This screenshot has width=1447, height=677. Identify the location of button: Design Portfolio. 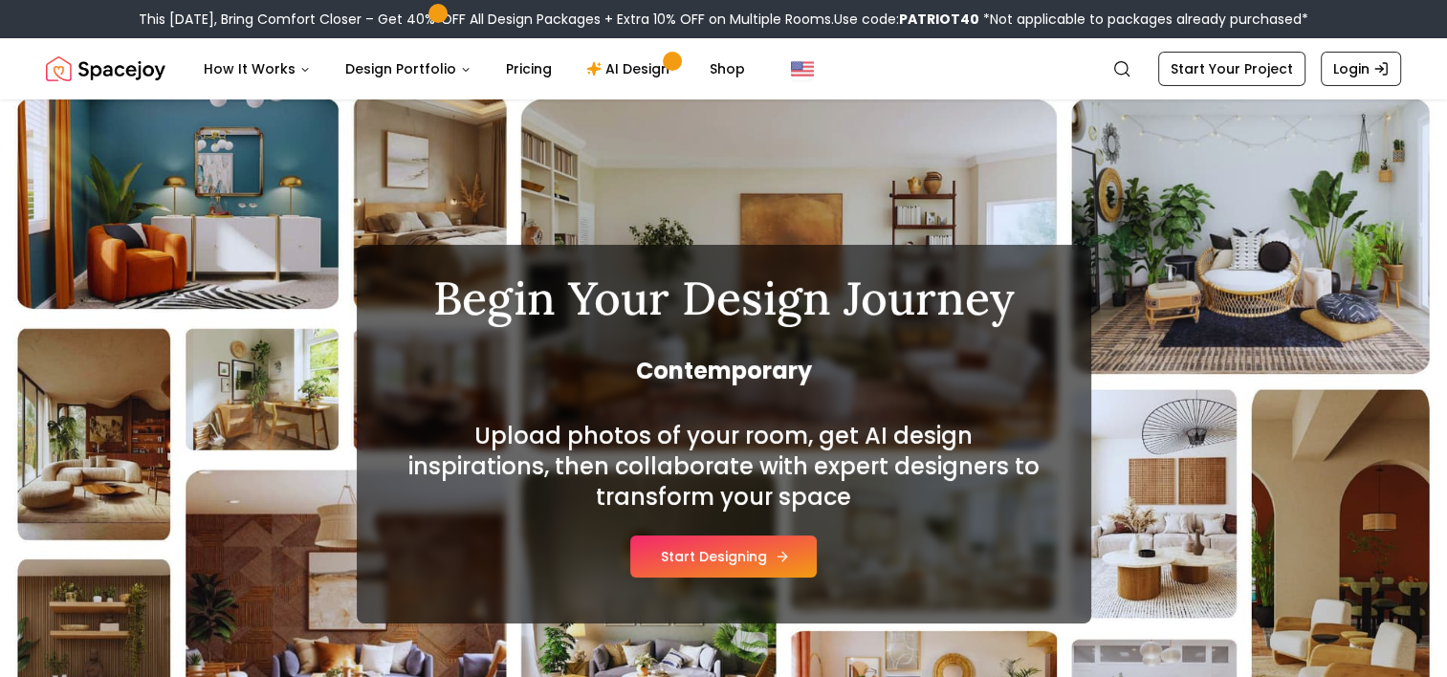
(408, 69).